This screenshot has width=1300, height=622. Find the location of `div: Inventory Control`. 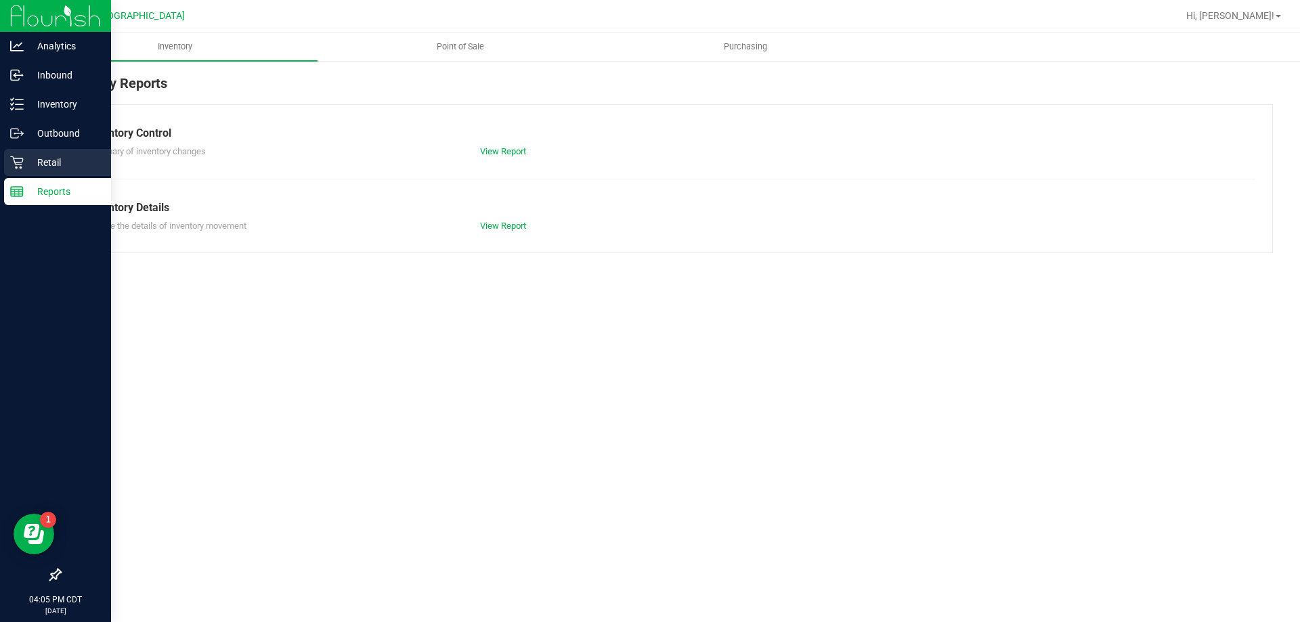

div: Inventory Control is located at coordinates (666, 133).